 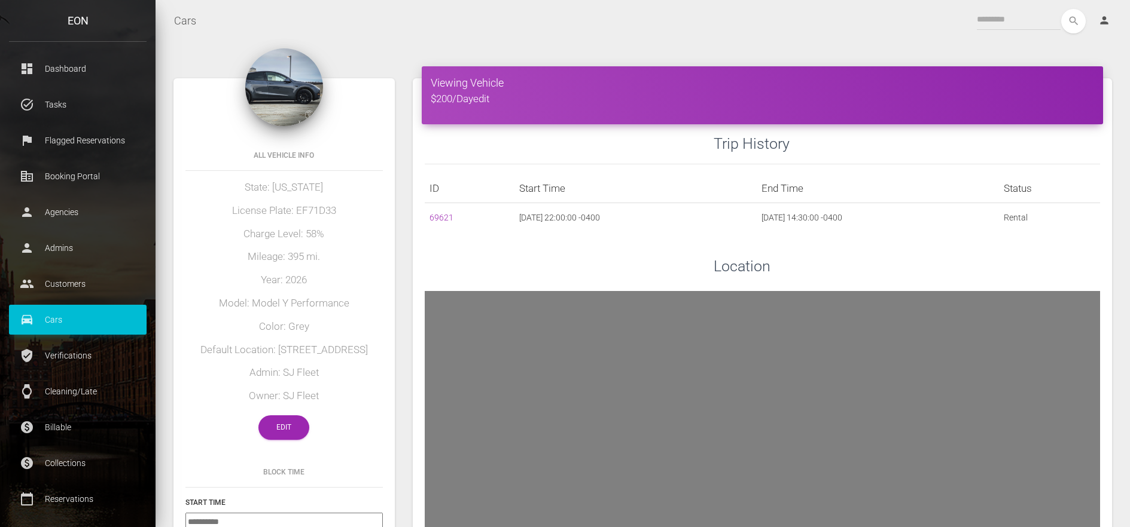 What do you see at coordinates (78, 176) in the screenshot?
I see `p: Booking Portal` at bounding box center [78, 176].